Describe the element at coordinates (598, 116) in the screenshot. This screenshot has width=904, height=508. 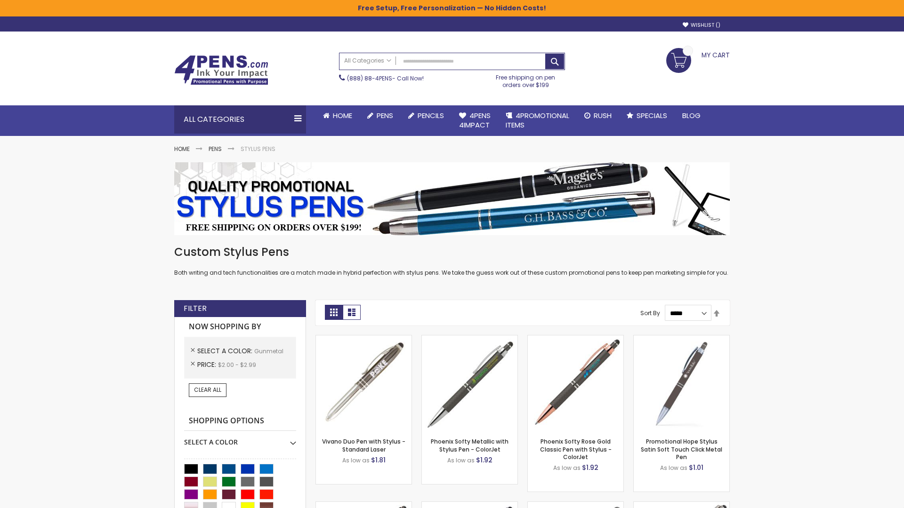
I see `a: Rush` at that location.